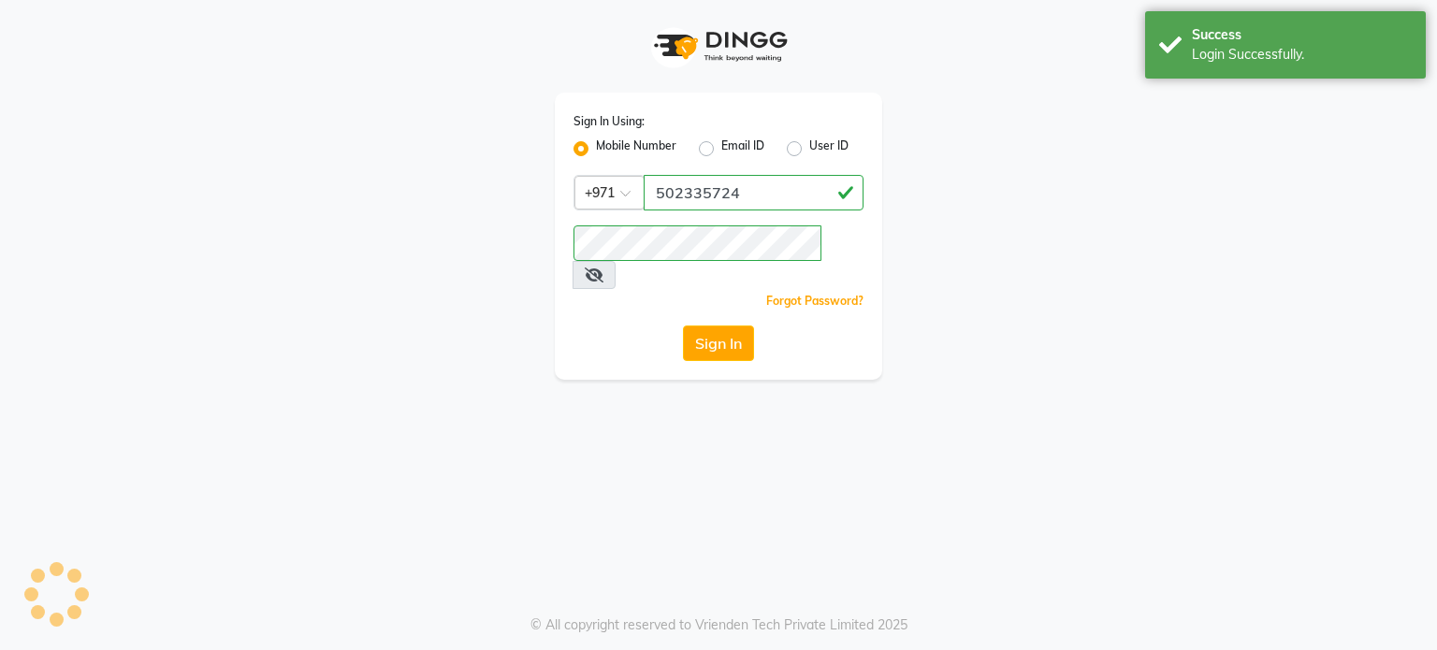 The width and height of the screenshot is (1437, 650). I want to click on div: Success, so click(1301, 35).